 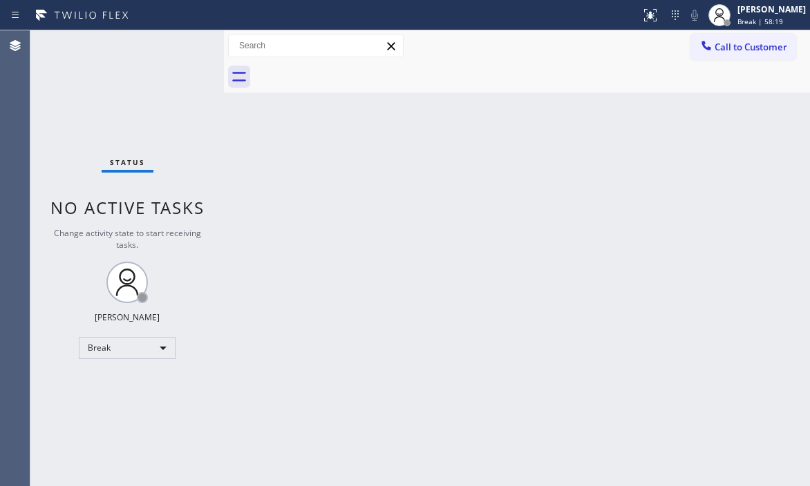 I want to click on span: Break | 58:19, so click(x=760, y=21).